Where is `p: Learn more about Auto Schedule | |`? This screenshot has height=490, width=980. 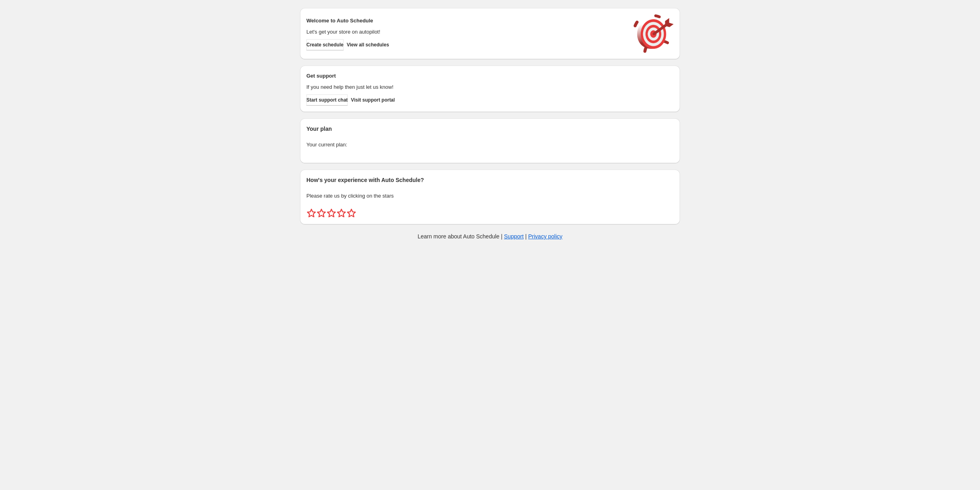 p: Learn more about Auto Schedule | | is located at coordinates (490, 236).